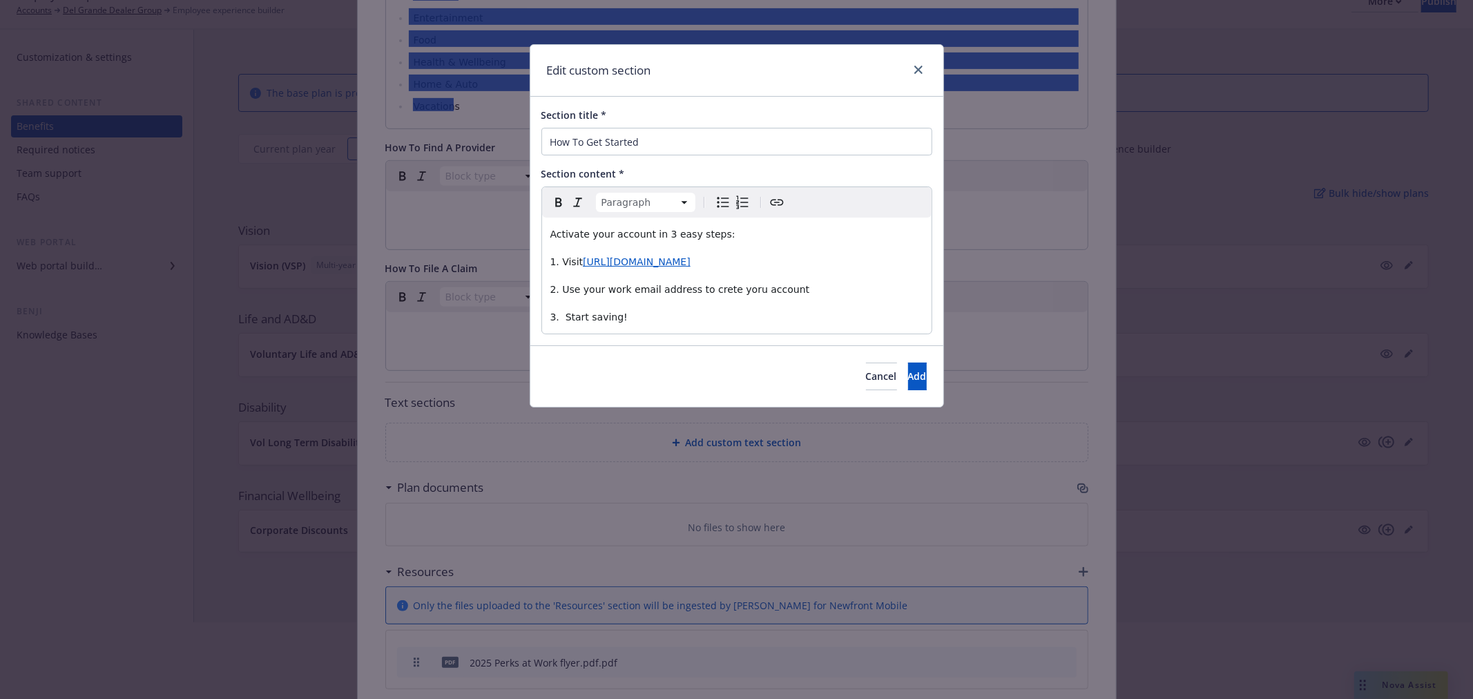 This screenshot has height=699, width=1473. Describe the element at coordinates (646, 202) in the screenshot. I see `button: Block type` at that location.